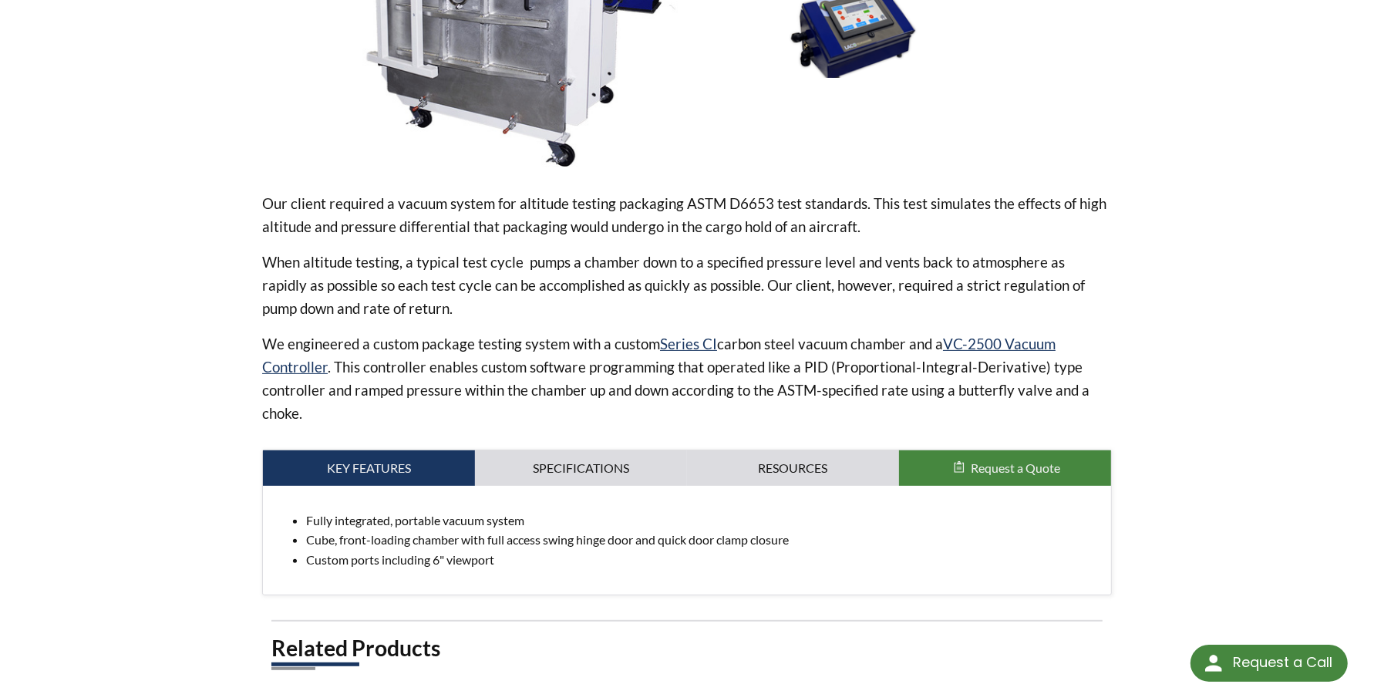  Describe the element at coordinates (687, 379) in the screenshot. I see `p: We engineered a custom package testing system with a custom carbon steel vacuum chamber and a . T...` at that location.